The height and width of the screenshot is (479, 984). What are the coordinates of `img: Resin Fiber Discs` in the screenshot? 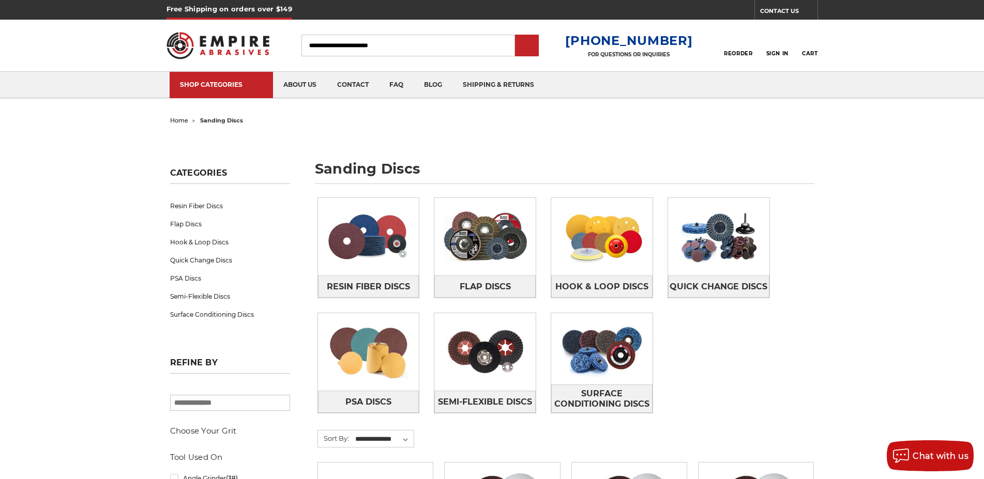 It's located at (369, 237).